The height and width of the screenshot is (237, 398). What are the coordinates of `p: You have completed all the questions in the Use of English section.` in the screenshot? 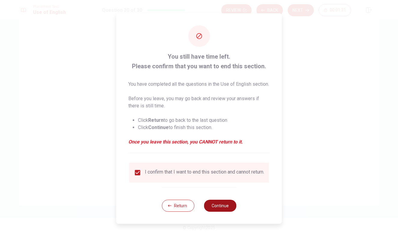 It's located at (199, 84).